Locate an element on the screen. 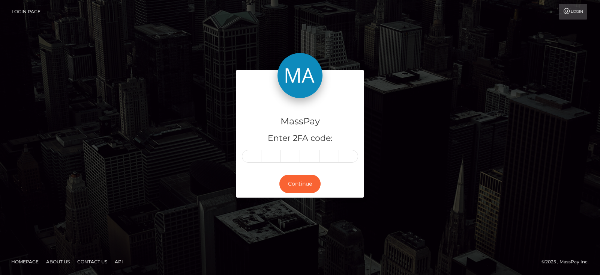  button: Continue is located at coordinates (300, 183).